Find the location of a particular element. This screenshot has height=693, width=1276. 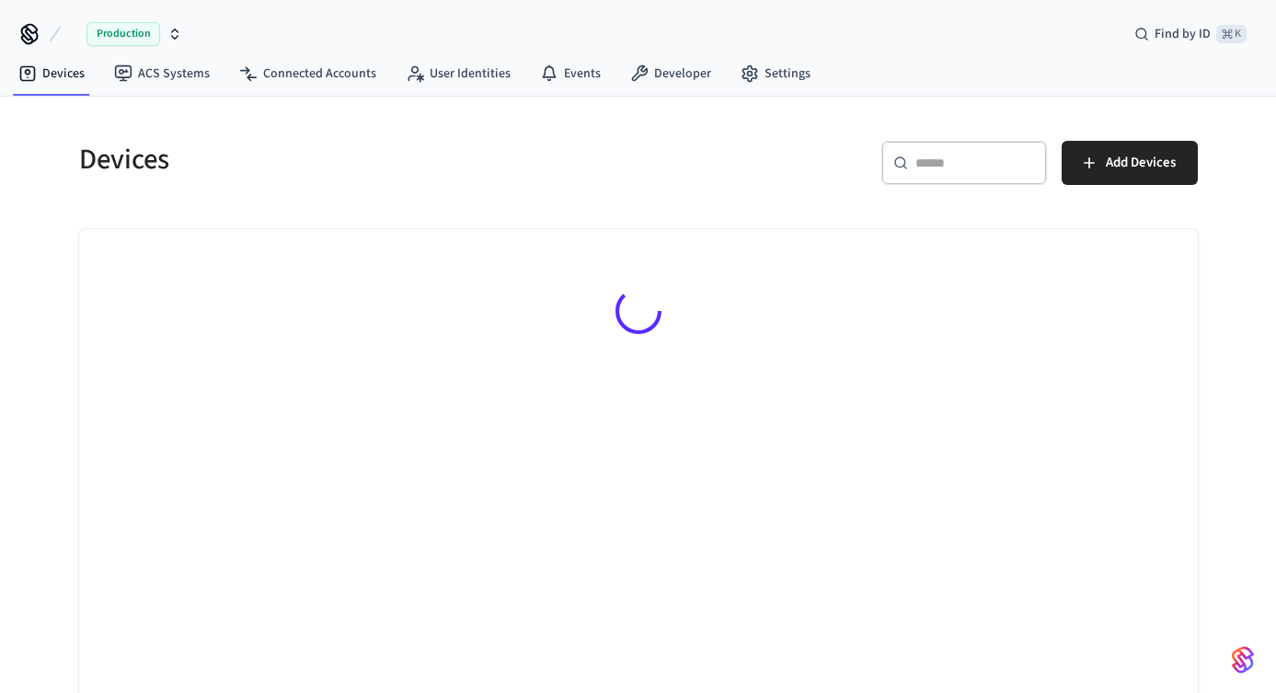

a: Connected Accounts is located at coordinates (307, 74).